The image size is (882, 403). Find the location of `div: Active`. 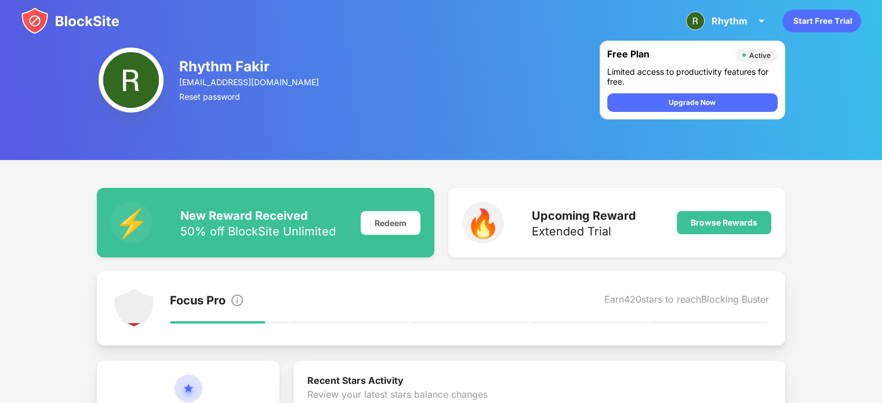

div: Active is located at coordinates (760, 55).